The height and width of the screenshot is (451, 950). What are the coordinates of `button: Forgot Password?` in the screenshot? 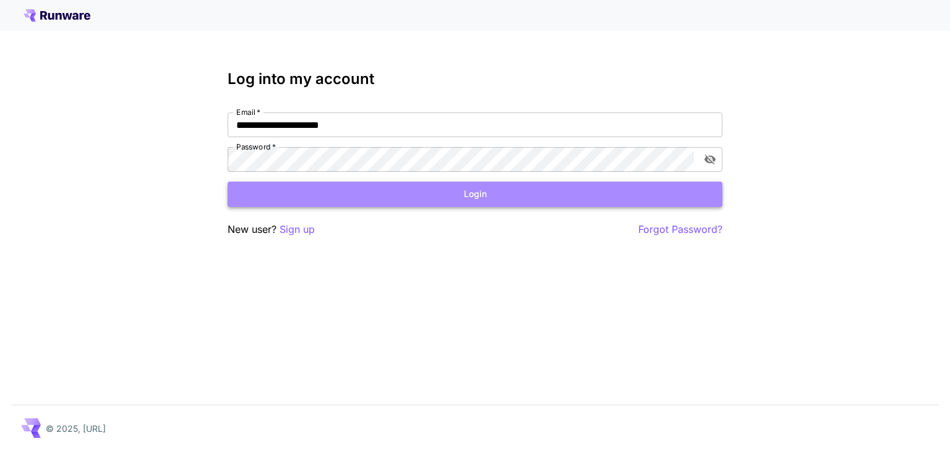 It's located at (680, 229).